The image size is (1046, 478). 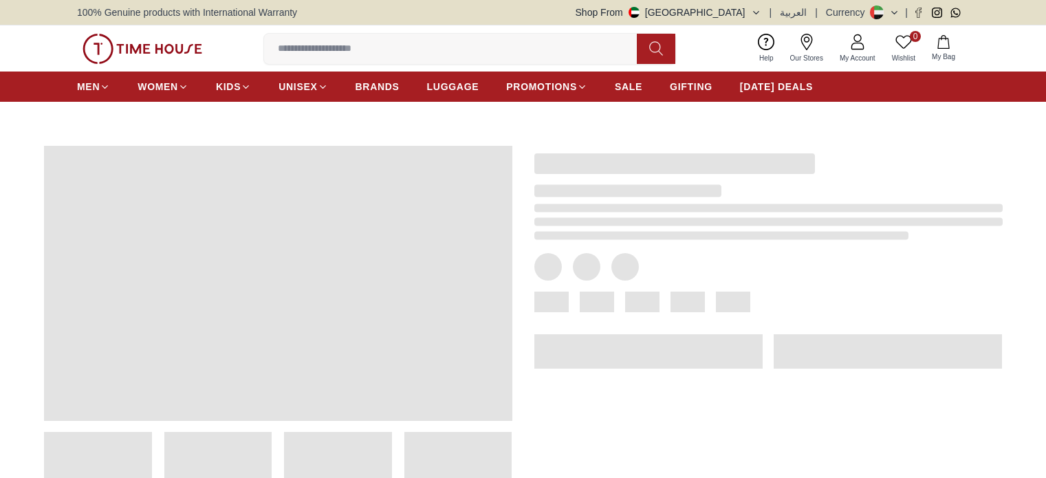 What do you see at coordinates (943, 48) in the screenshot?
I see `button: My Bag` at bounding box center [943, 48].